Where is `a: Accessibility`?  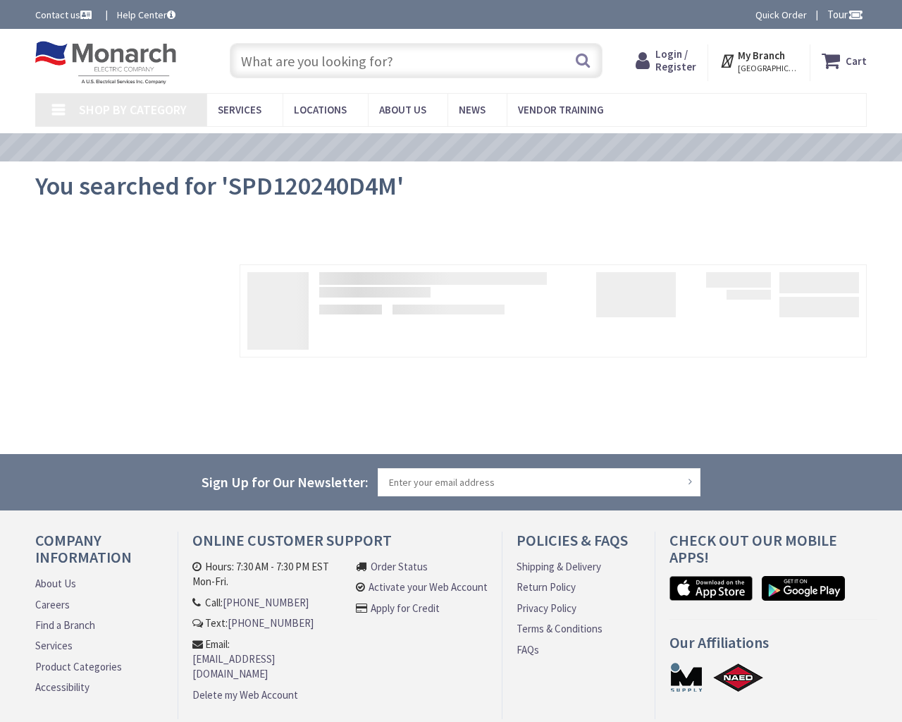 a: Accessibility is located at coordinates (62, 686).